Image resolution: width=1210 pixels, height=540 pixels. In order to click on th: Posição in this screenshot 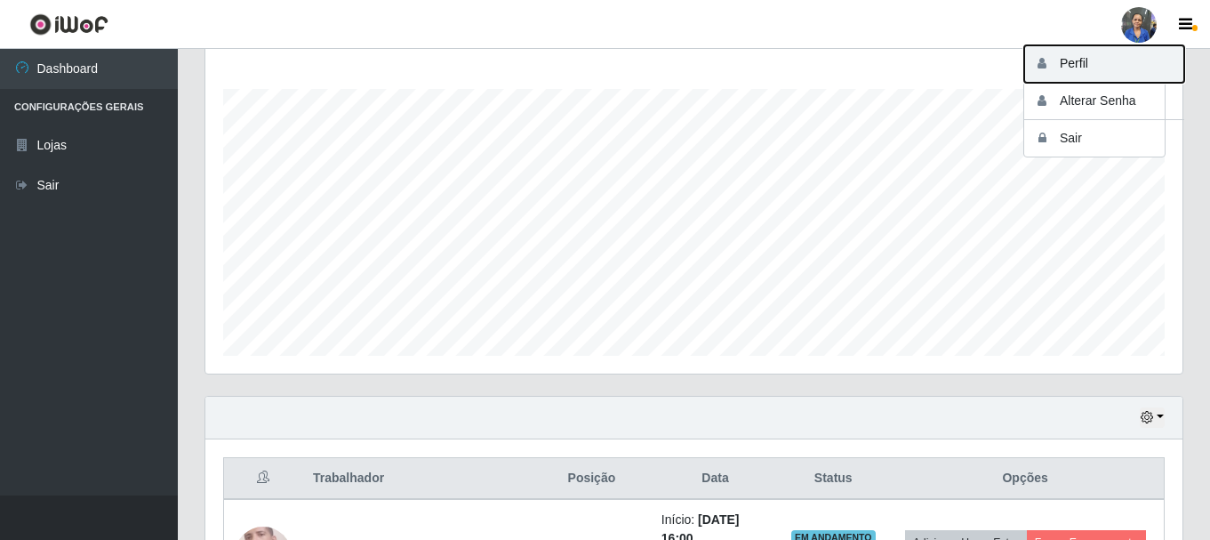, I will do `click(591, 478)`.